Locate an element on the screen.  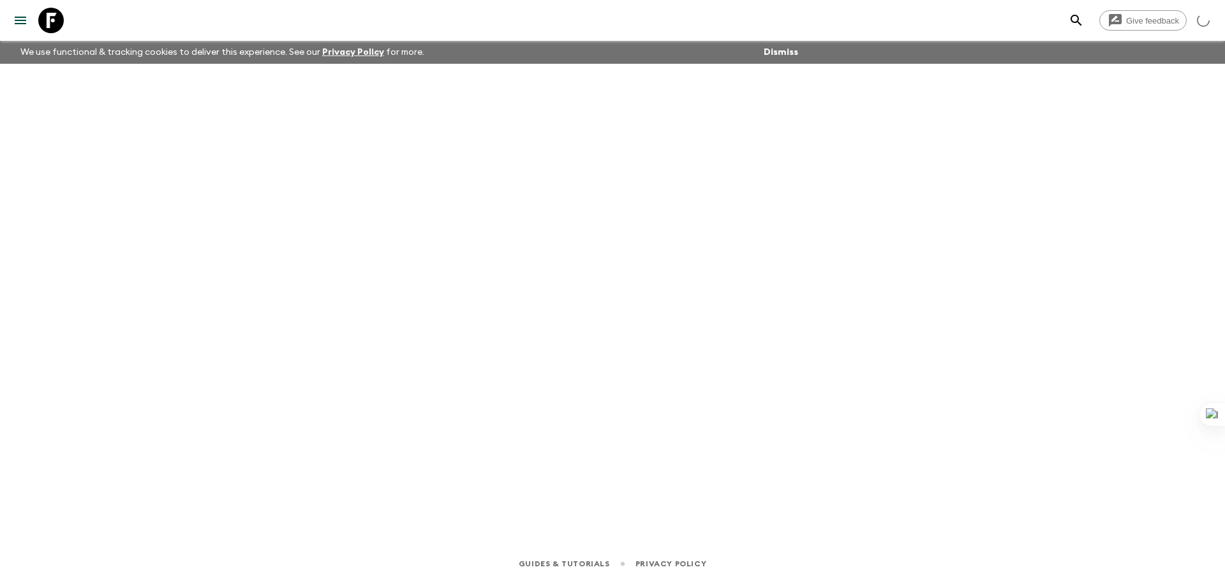
button: Dismiss is located at coordinates (781, 52).